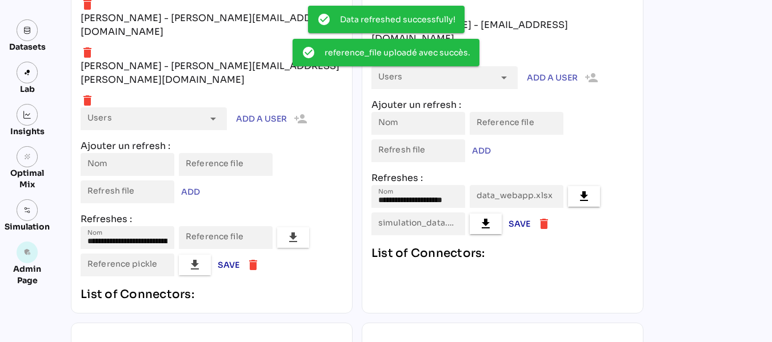  I want to click on div: Lab, so click(27, 89).